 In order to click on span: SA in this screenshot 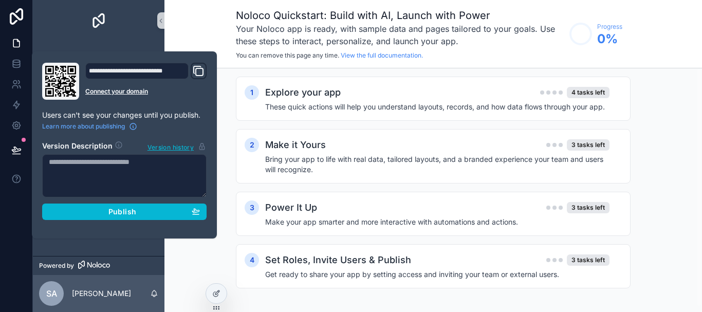, I will do `click(51, 293)`.